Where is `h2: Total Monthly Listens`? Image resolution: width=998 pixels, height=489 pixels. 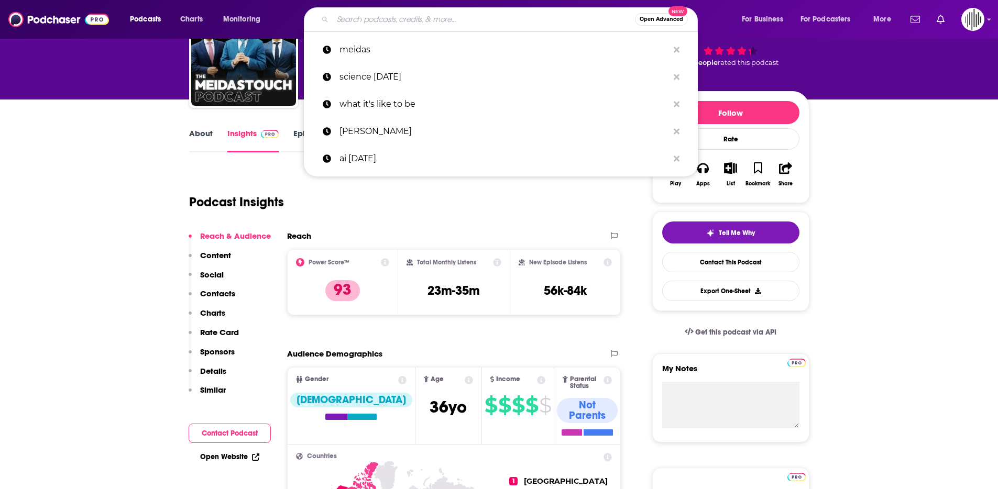 h2: Total Monthly Listens is located at coordinates (446, 262).